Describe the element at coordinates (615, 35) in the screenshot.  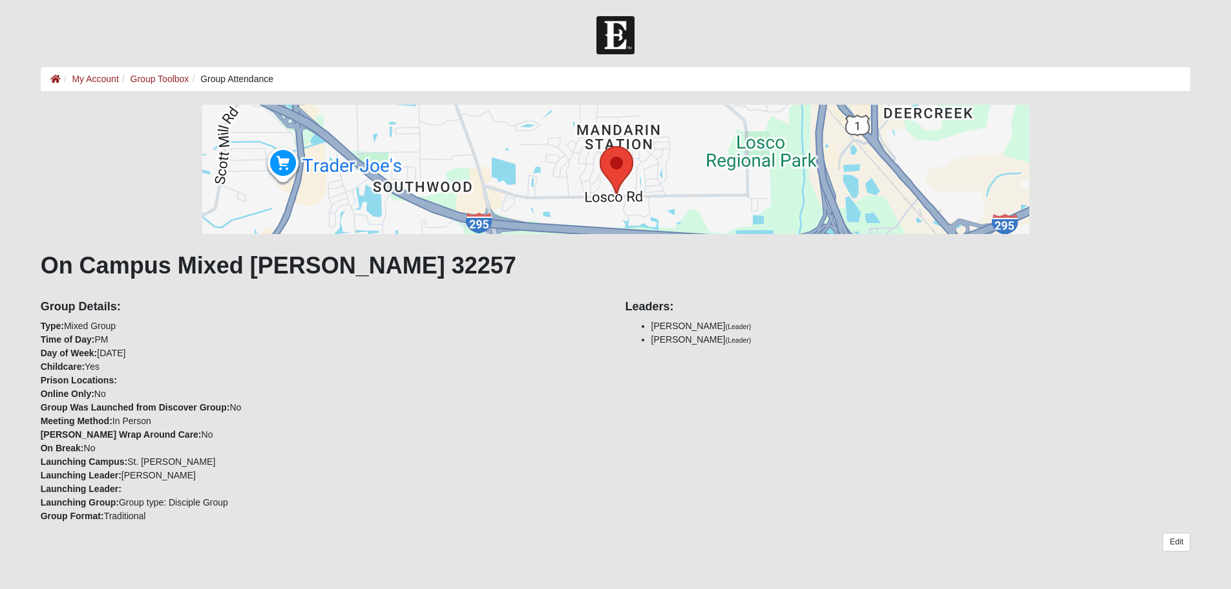
I see `img: Church of Eleven22 Logo` at that location.